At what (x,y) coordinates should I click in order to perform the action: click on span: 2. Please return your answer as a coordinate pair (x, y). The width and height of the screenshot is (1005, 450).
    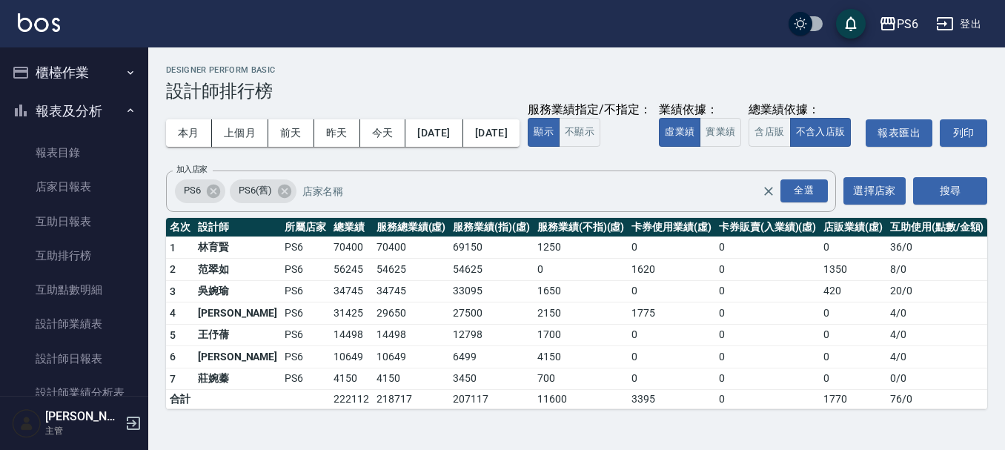
    Looking at the image, I should click on (173, 269).